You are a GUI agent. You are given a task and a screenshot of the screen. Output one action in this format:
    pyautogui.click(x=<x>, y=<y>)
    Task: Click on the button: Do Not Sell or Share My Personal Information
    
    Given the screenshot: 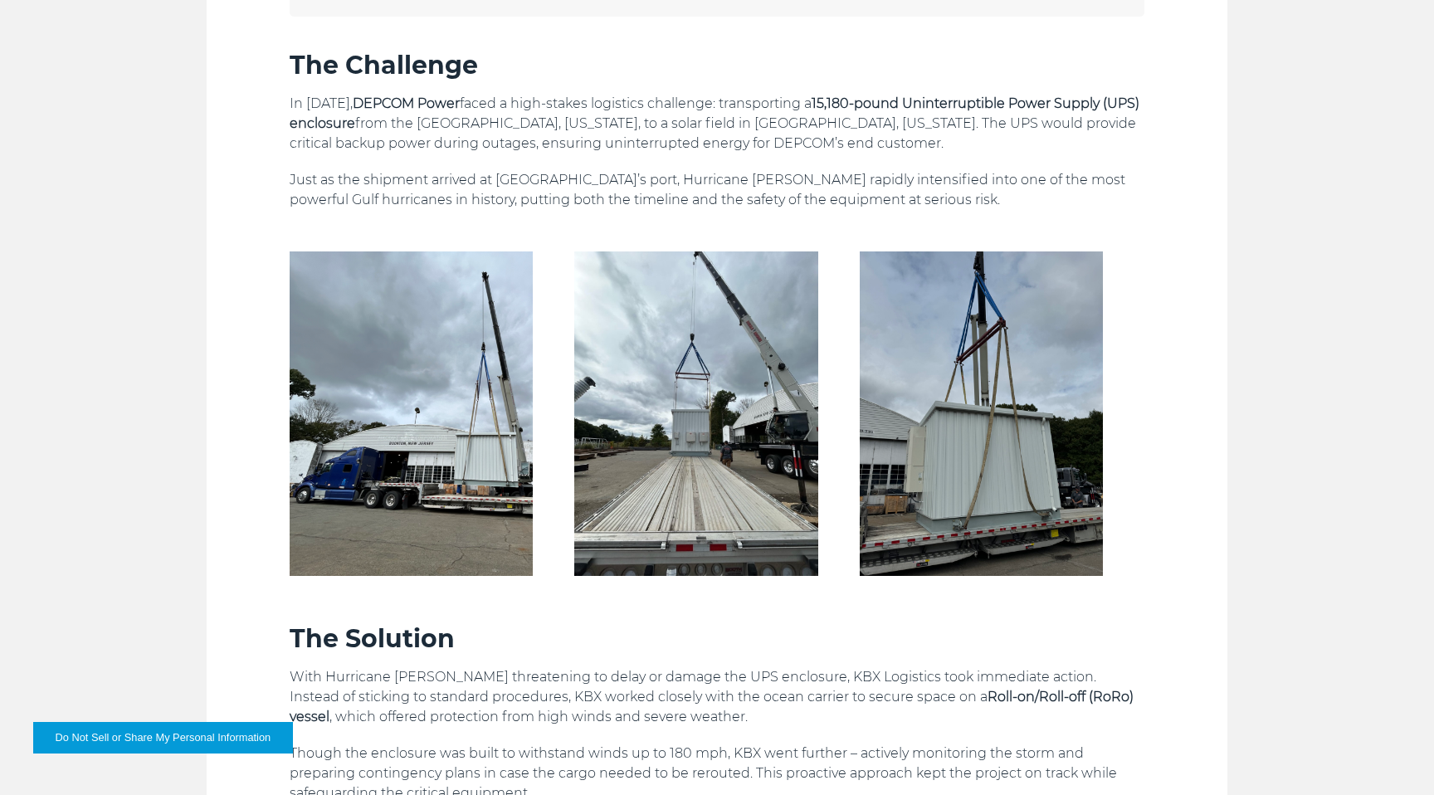 What is the action you would take?
    pyautogui.click(x=163, y=738)
    